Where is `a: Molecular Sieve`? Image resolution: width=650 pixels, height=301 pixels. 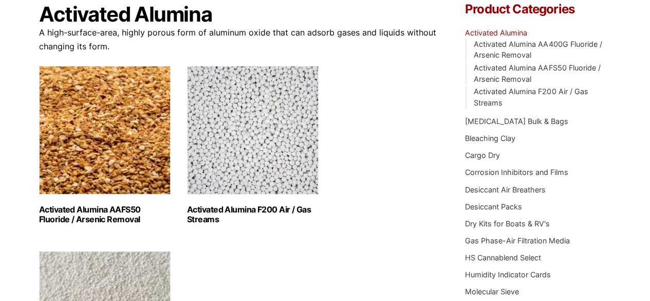
a: Molecular Sieve is located at coordinates (492, 291).